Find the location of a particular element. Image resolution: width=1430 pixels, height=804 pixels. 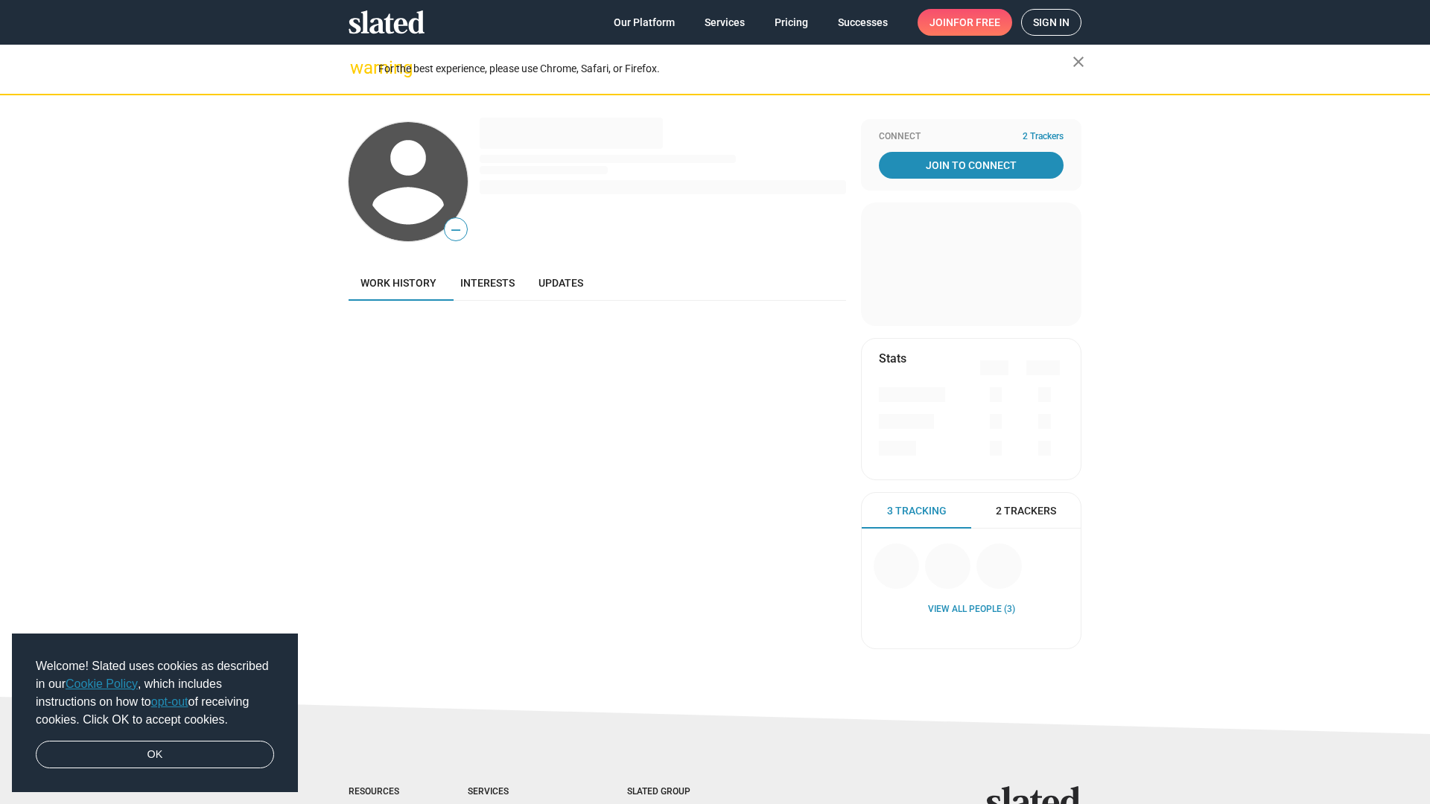

div: Services is located at coordinates (518, 792).